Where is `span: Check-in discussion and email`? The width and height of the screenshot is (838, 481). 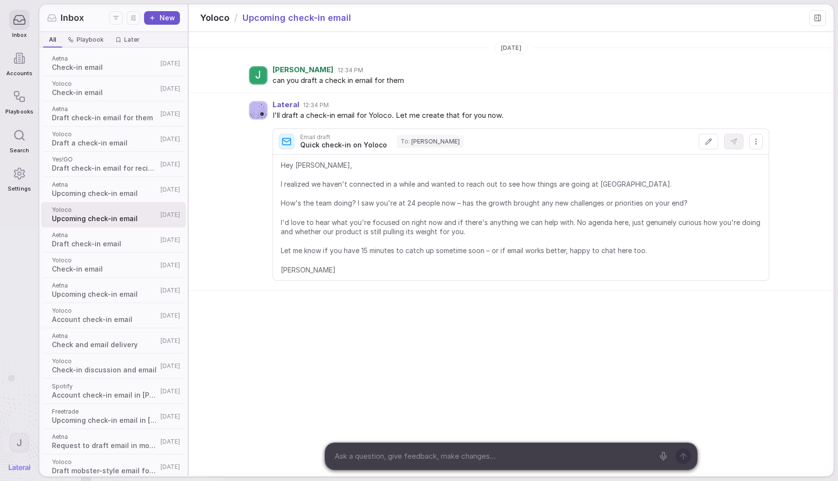
span: Check-in discussion and email is located at coordinates (105, 370).